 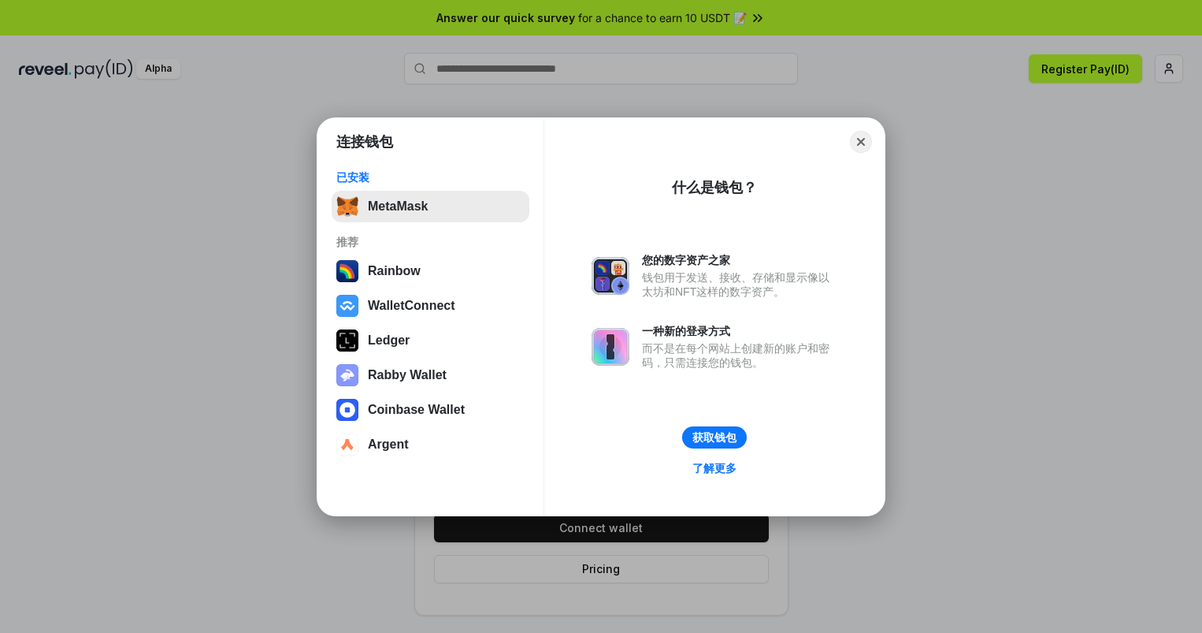 I want to click on div: Rainbow, so click(x=394, y=271).